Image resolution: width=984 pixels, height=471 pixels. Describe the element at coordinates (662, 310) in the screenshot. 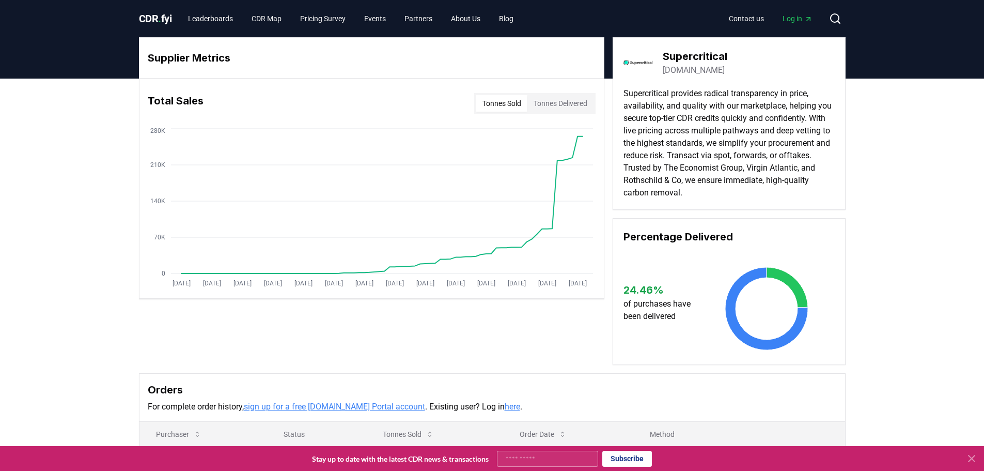

I see `p: of purchases have been delivered` at that location.